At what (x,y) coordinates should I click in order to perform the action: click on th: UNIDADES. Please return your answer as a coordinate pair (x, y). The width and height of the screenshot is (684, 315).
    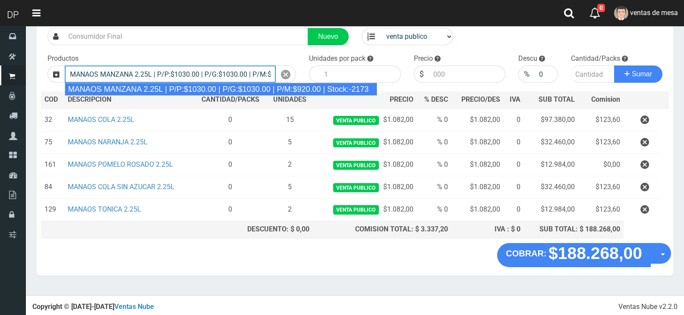
    Looking at the image, I should click on (290, 100).